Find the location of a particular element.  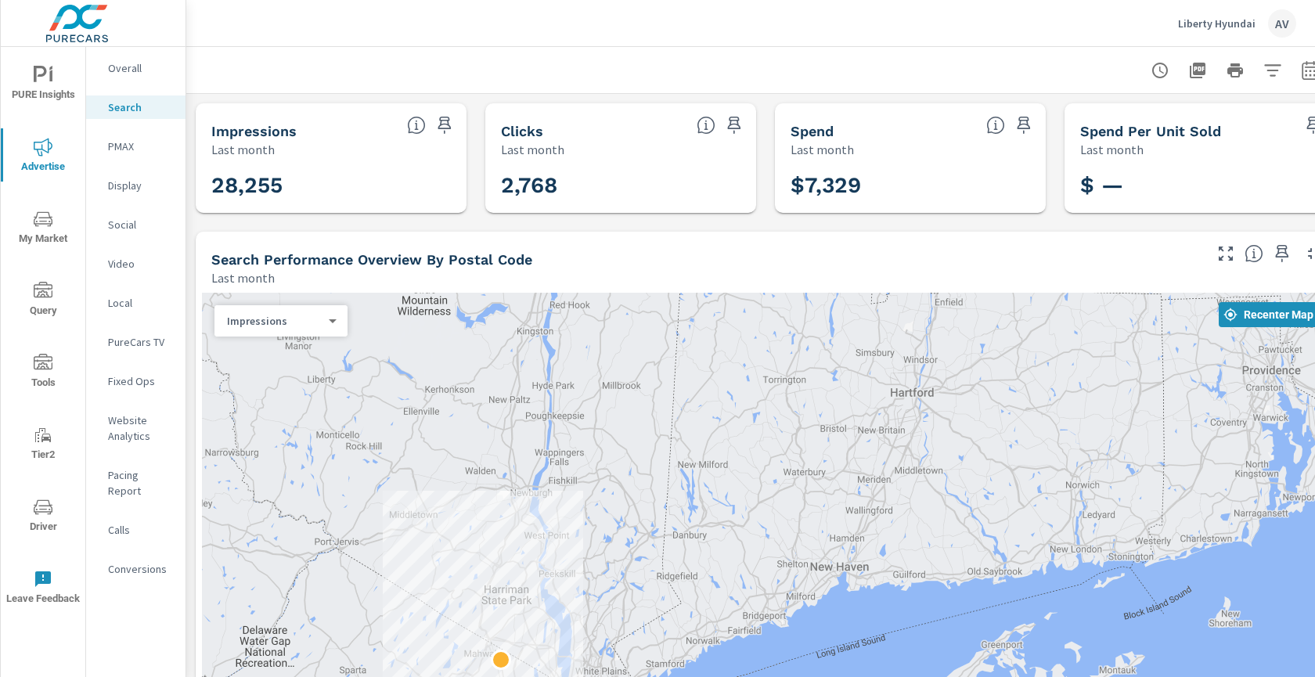

span: Tools is located at coordinates (43, 373).